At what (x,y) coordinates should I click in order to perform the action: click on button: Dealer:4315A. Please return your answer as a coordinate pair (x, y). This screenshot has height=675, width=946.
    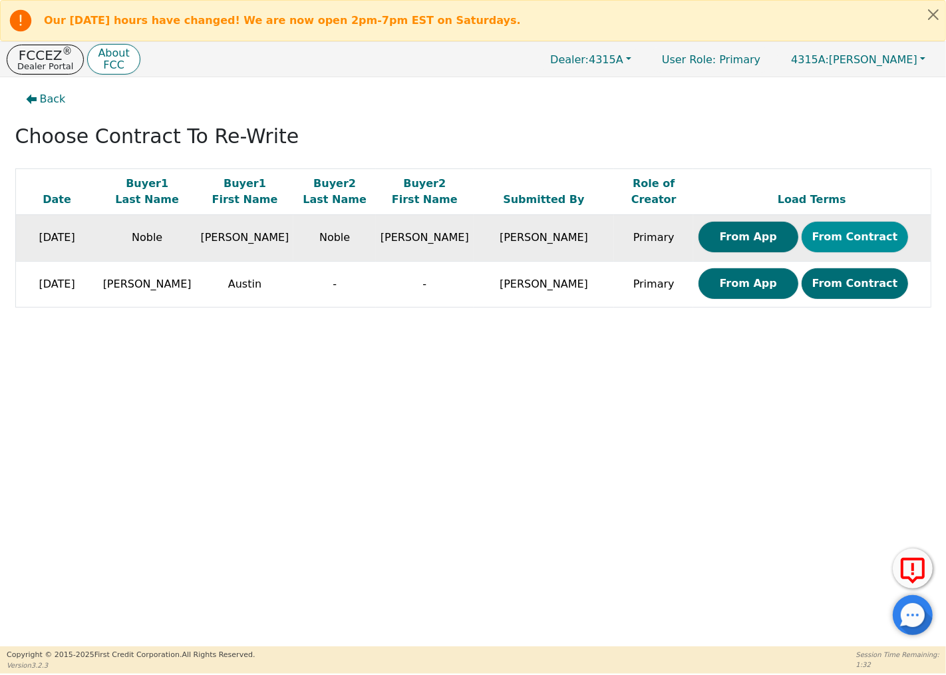
    Looking at the image, I should click on (591, 59).